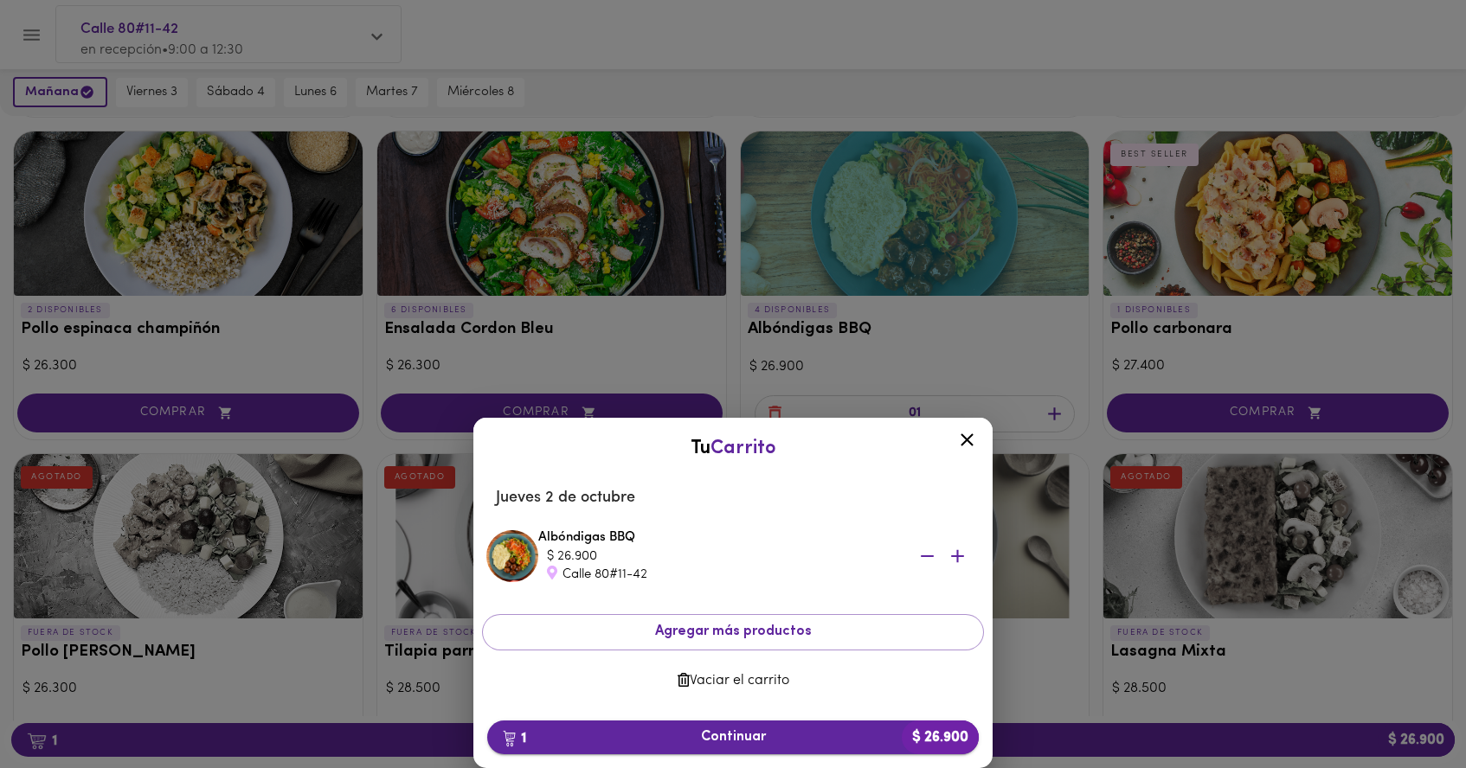  What do you see at coordinates (940, 737) in the screenshot?
I see `b: $ 26.900` at bounding box center [940, 737].